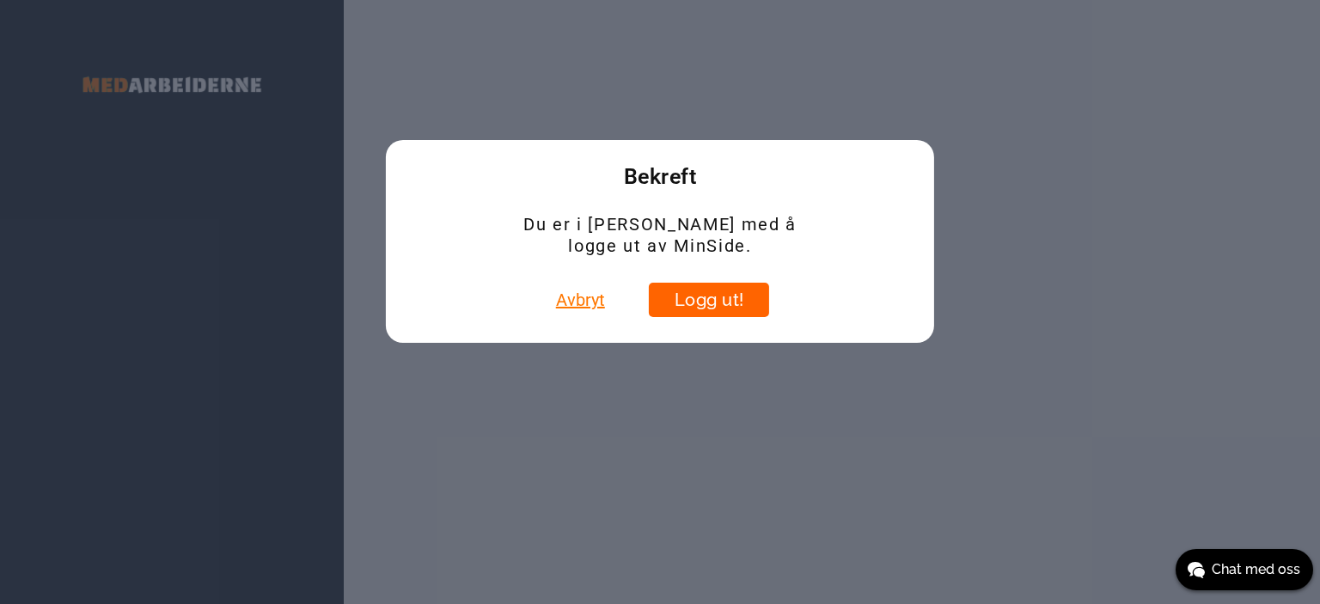 This screenshot has width=1320, height=604. I want to click on button: Logg ut!, so click(709, 300).